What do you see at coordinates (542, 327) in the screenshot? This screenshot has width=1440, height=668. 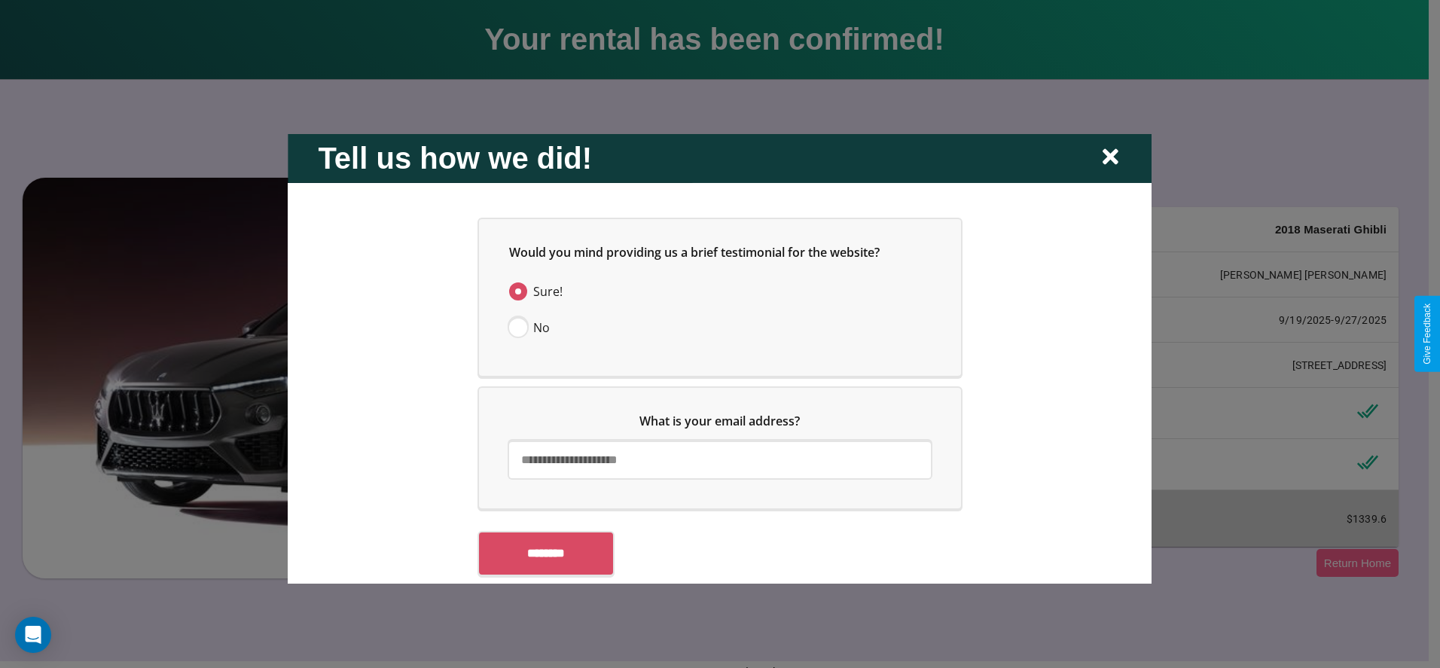 I see `span: No` at bounding box center [542, 327].